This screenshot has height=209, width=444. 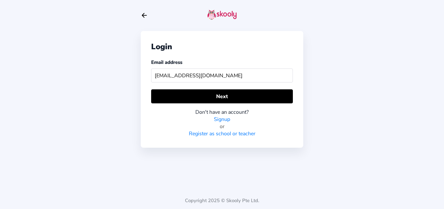 What do you see at coordinates (222, 96) in the screenshot?
I see `button: Next` at bounding box center [222, 96].